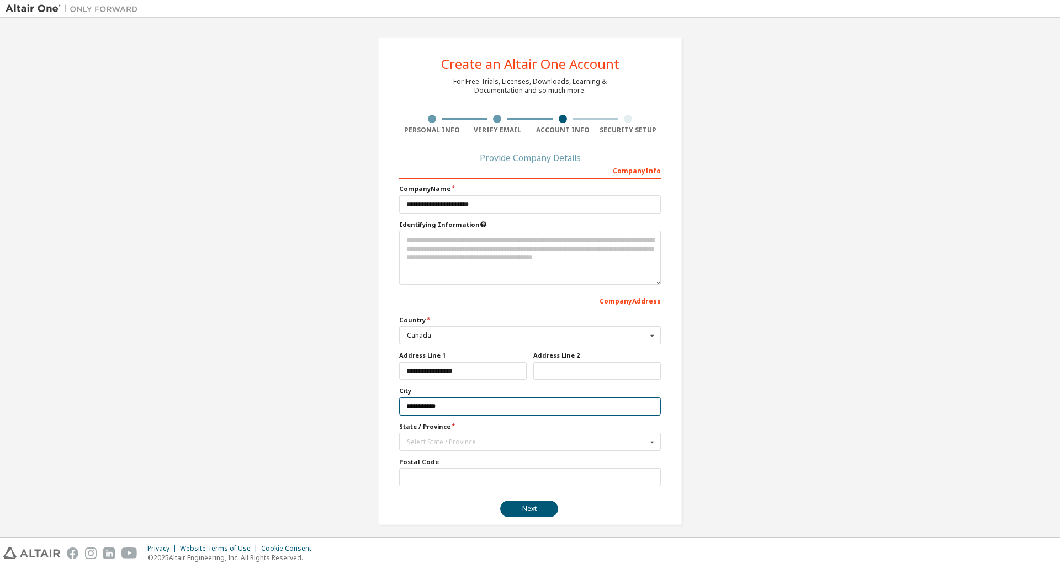 Image resolution: width=1060 pixels, height=569 pixels. Describe the element at coordinates (527, 336) in the screenshot. I see `div: Canada` at that location.